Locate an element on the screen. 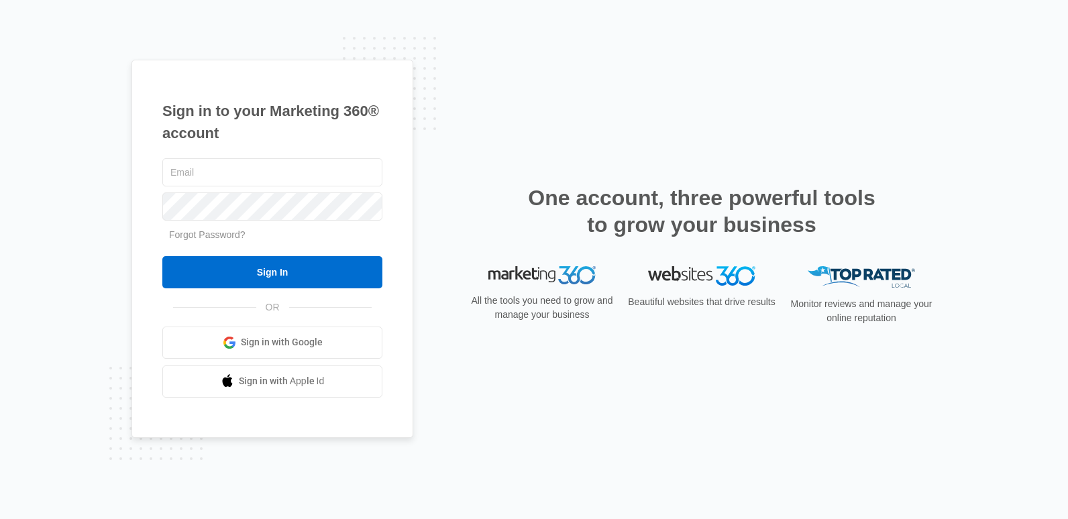  span: Sign in with Google is located at coordinates (282, 342).